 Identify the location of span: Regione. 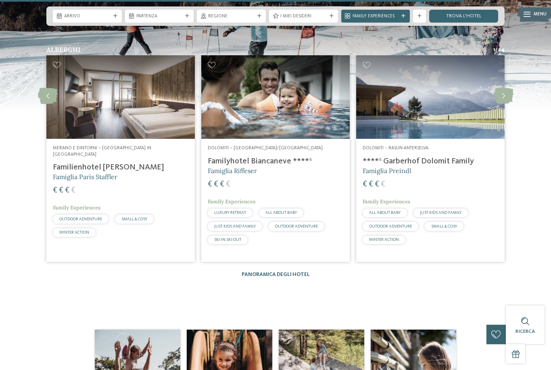
(231, 17).